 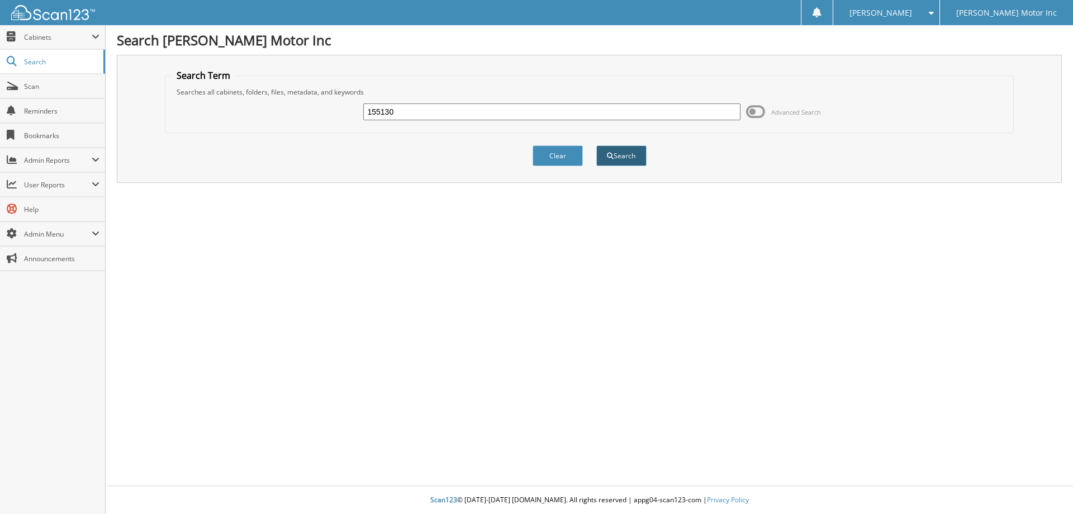 I want to click on span: Cabinets, so click(x=58, y=37).